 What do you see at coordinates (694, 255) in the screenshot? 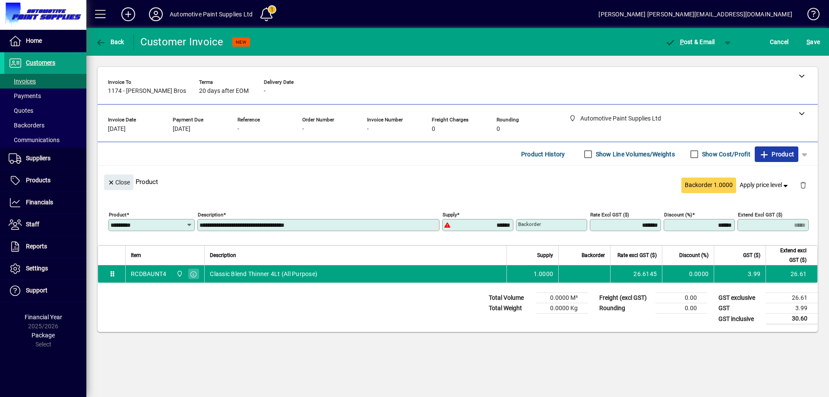
I see `span: Discount (%)` at bounding box center [694, 255].